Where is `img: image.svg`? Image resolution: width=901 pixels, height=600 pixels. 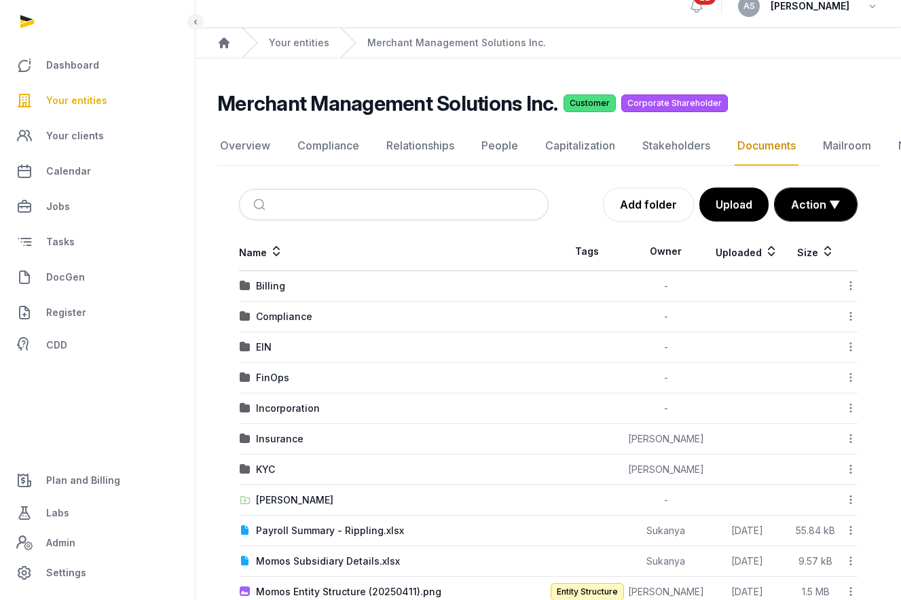
img: image.svg is located at coordinates (245, 592).